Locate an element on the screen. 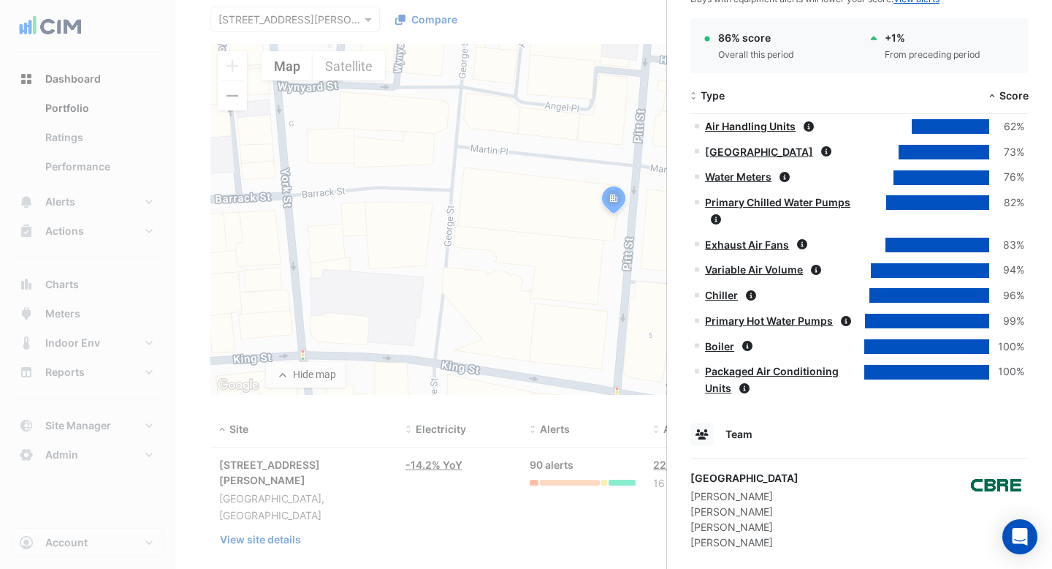 The height and width of the screenshot is (569, 1052). a: Primary Hot Water Pumps is located at coordinates (769, 320).